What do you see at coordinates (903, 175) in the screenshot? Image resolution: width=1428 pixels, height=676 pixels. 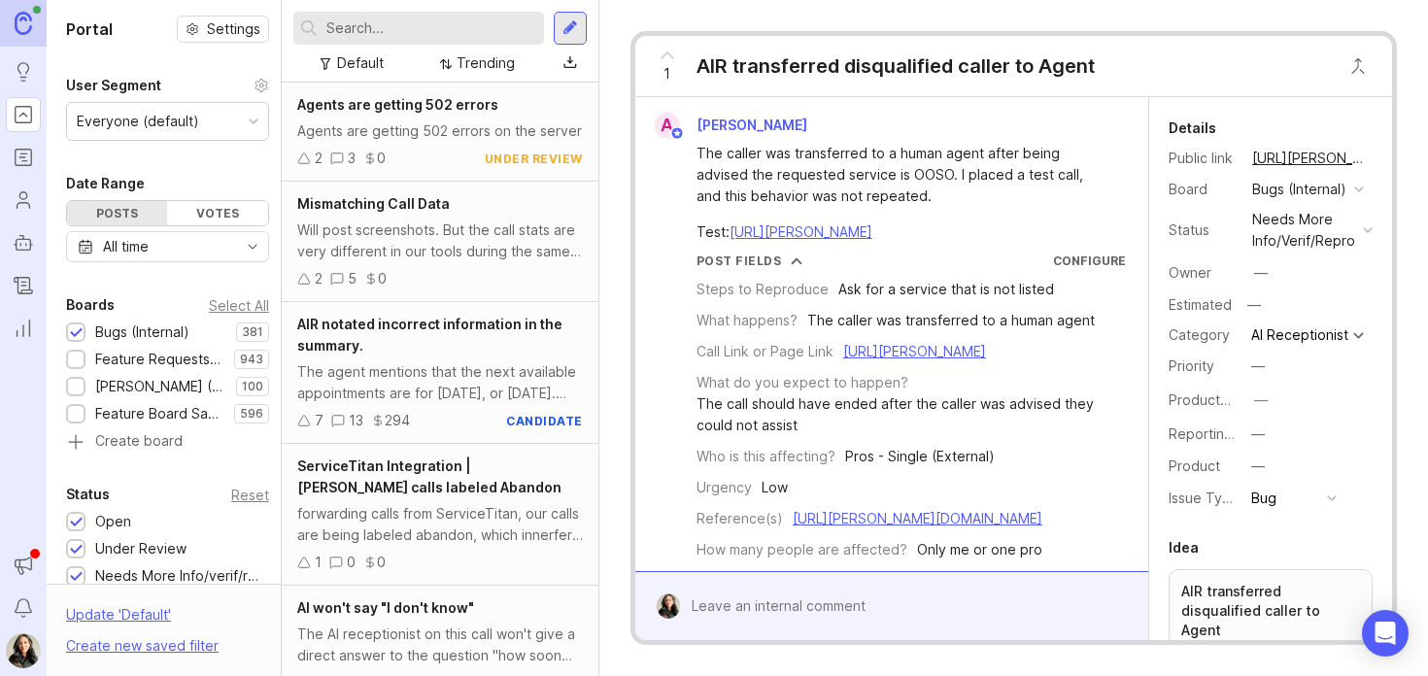 I see `div: The caller was transferred to a human agent after being advised the requested service is OOSO. I ...` at bounding box center [903, 175].